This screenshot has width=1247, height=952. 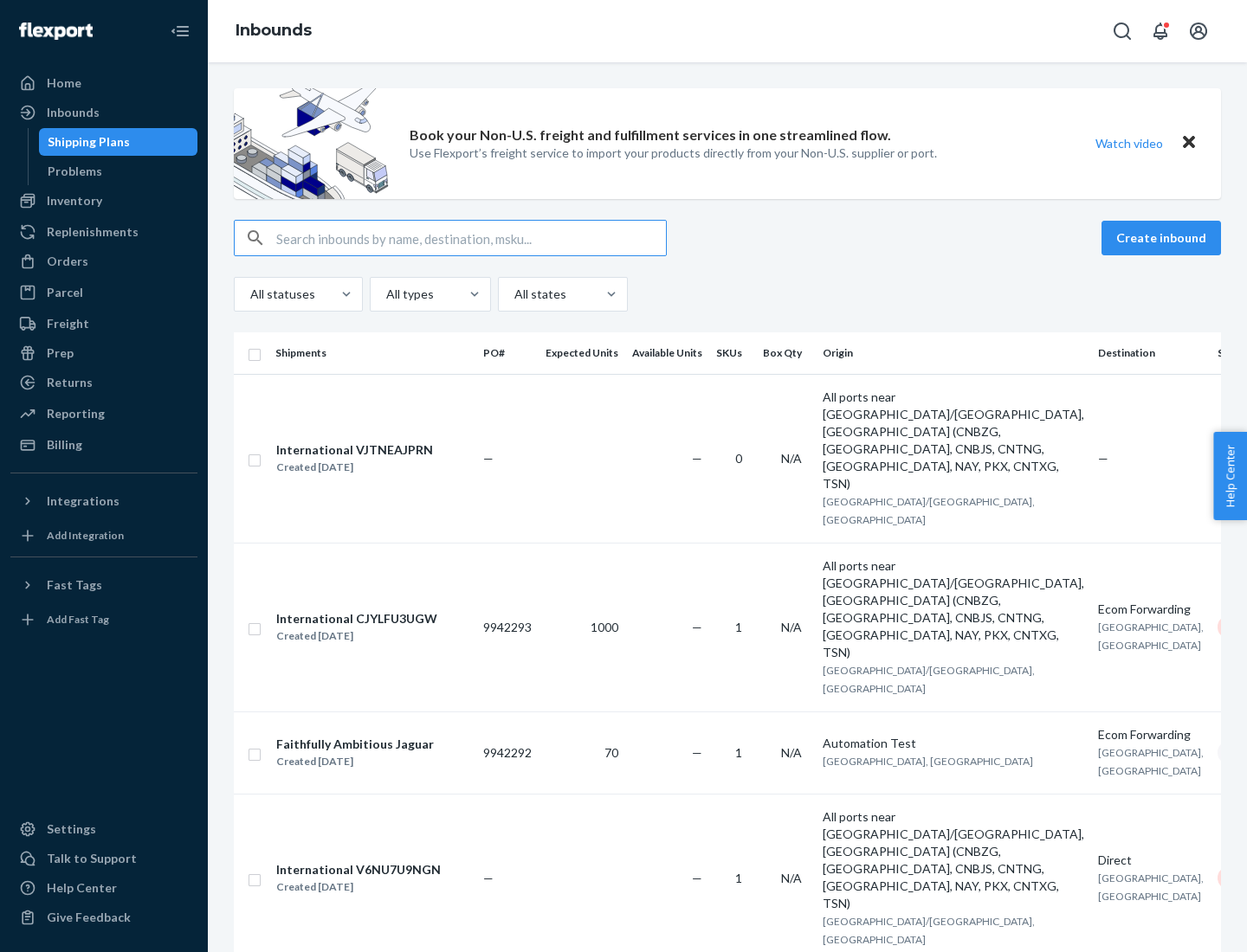 I want to click on button: Fast Tags, so click(x=104, y=585).